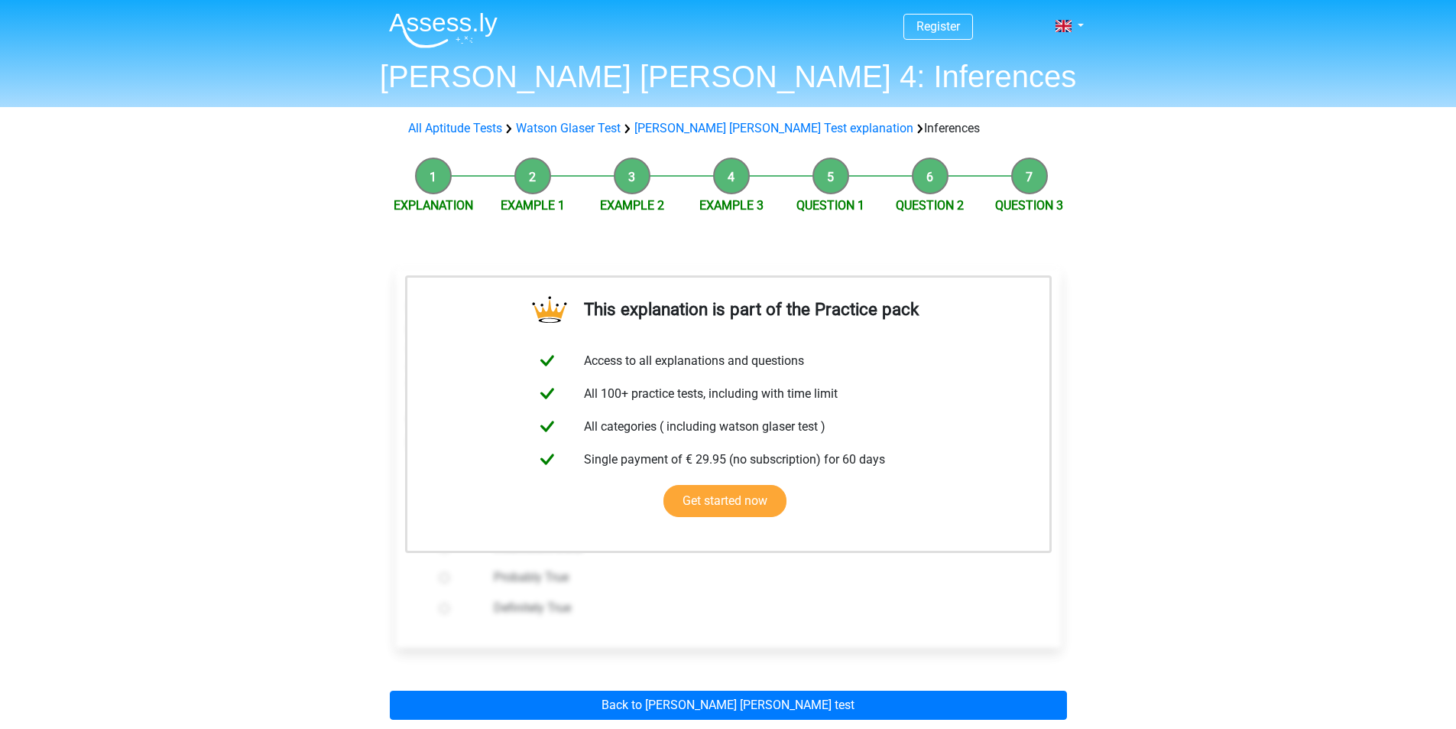  Describe the element at coordinates (753, 608) in the screenshot. I see `label: Definitely True` at that location.